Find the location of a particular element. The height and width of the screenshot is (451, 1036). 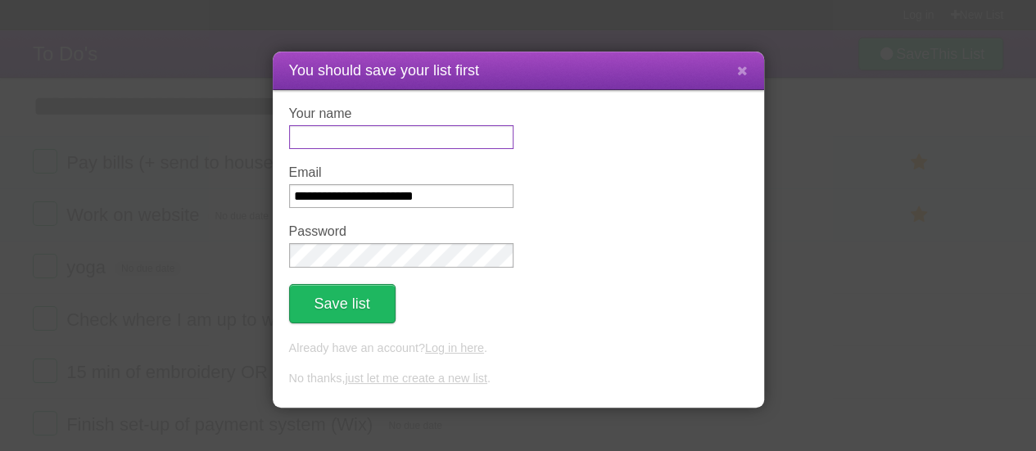

label: Your name is located at coordinates (401, 114).